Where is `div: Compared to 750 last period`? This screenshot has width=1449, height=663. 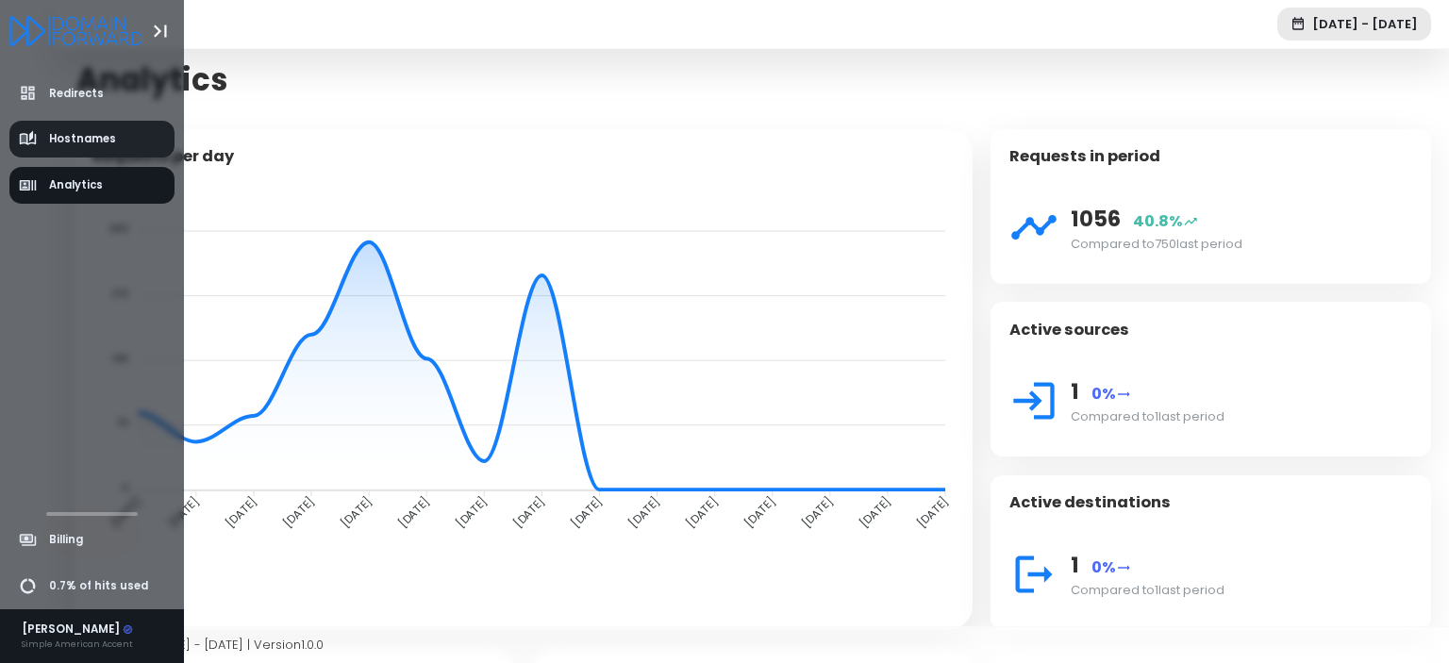 div: Compared to 750 last period is located at coordinates (1241, 244).